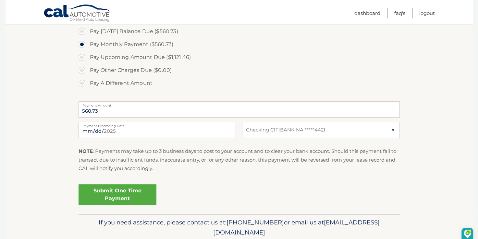  Describe the element at coordinates (239, 57) in the screenshot. I see `label: Pay Upcoming Amount Due ($1,121.46)` at that location.